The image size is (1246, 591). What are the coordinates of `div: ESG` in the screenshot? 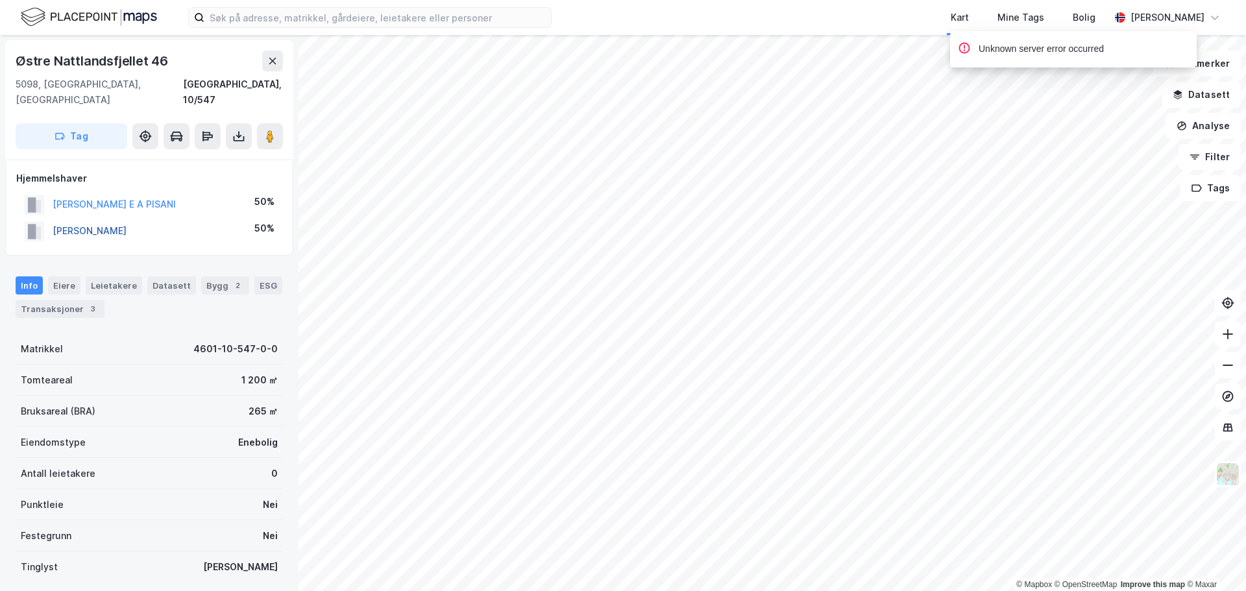 It's located at (268, 286).